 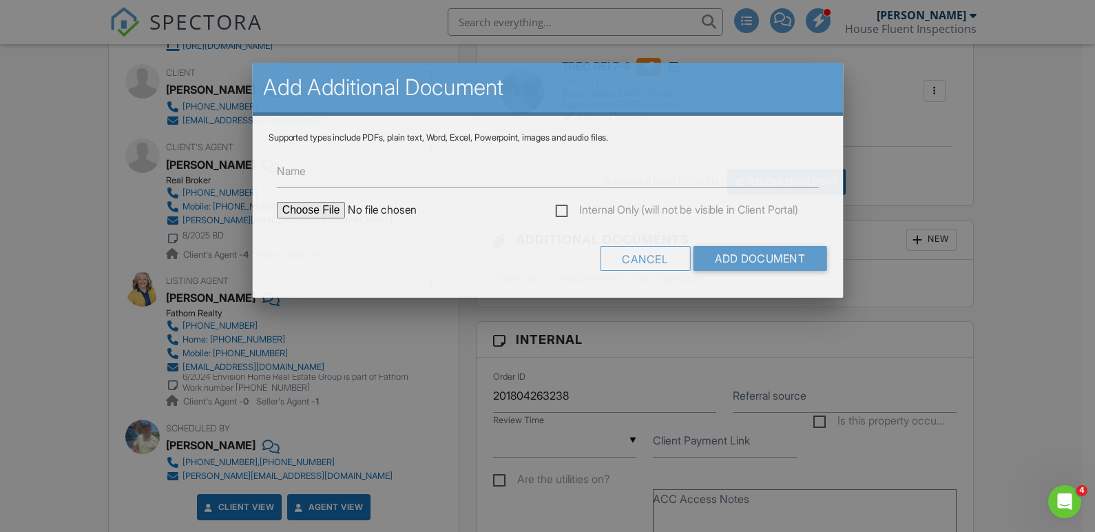 What do you see at coordinates (760, 258) in the screenshot?
I see `input: Add Document` at bounding box center [760, 258].